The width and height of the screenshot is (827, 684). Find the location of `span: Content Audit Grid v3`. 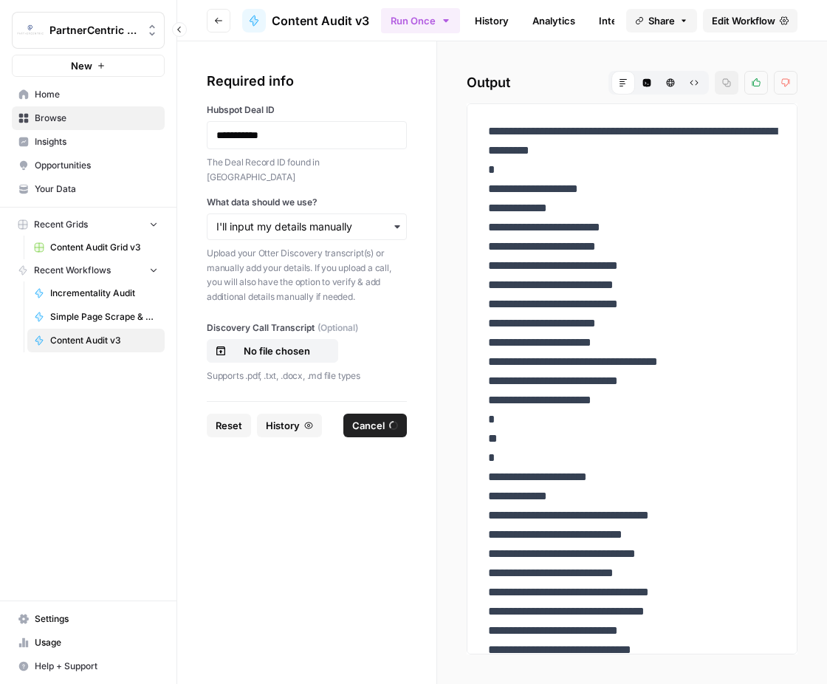

span: Content Audit Grid v3 is located at coordinates (104, 247).